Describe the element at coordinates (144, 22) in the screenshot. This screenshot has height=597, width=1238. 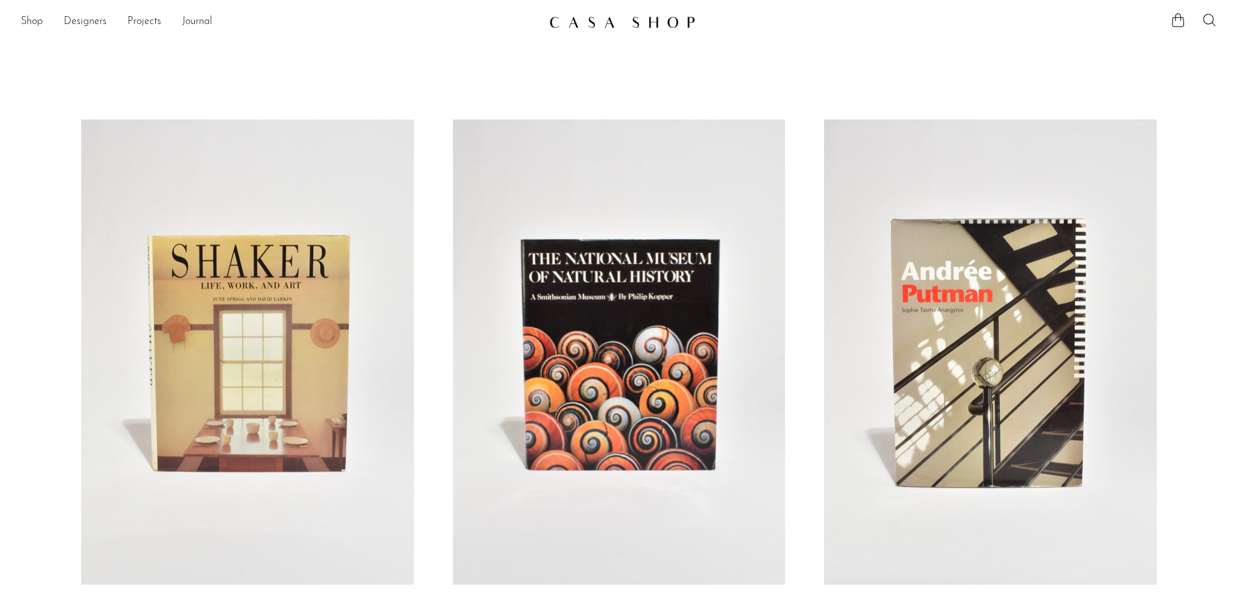
I see `a: Projects` at that location.